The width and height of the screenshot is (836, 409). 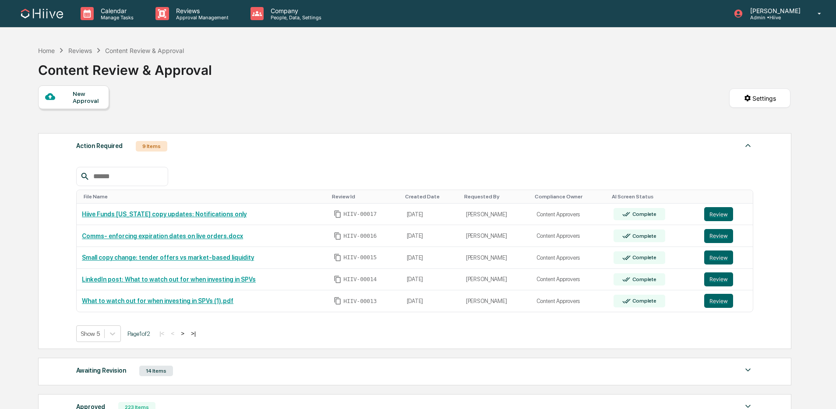 I want to click on span: HIIV-00015, so click(x=360, y=258).